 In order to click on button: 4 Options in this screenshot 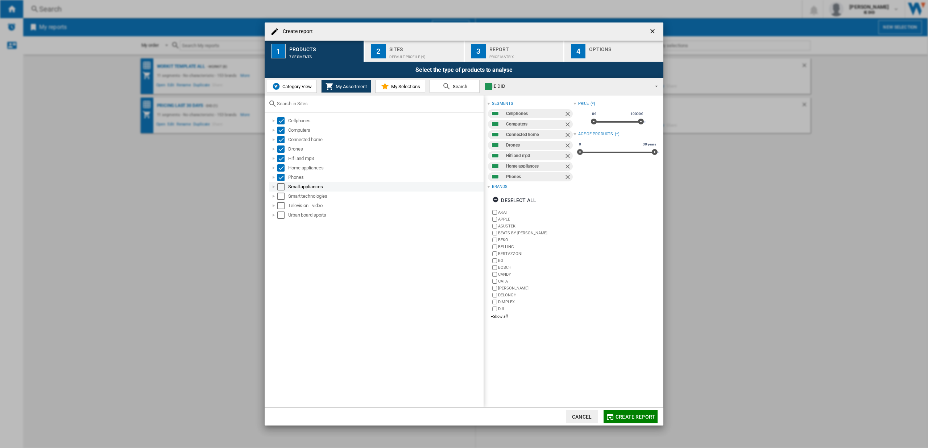, I will do `click(613, 51)`.